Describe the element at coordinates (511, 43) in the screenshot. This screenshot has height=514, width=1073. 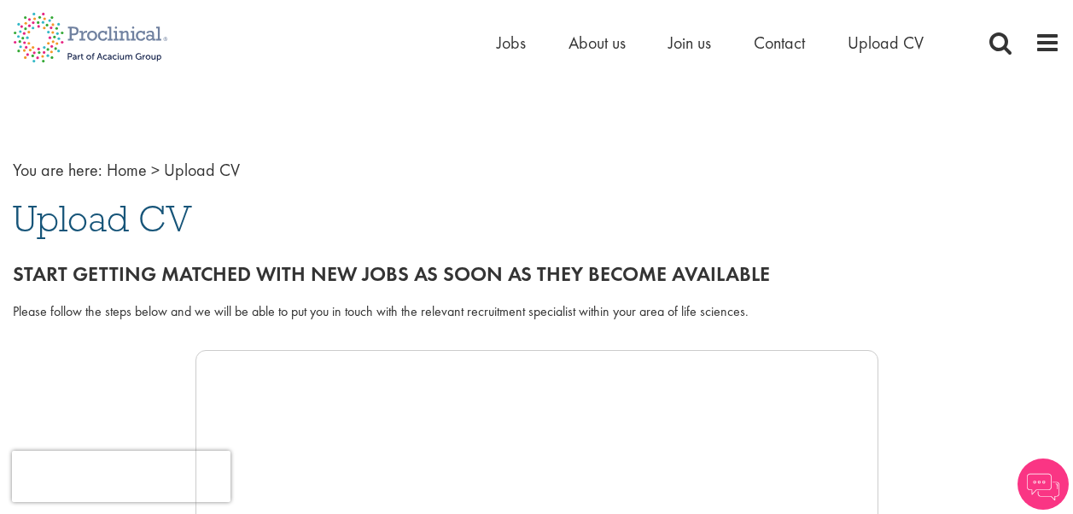
I see `span: Jobs` at that location.